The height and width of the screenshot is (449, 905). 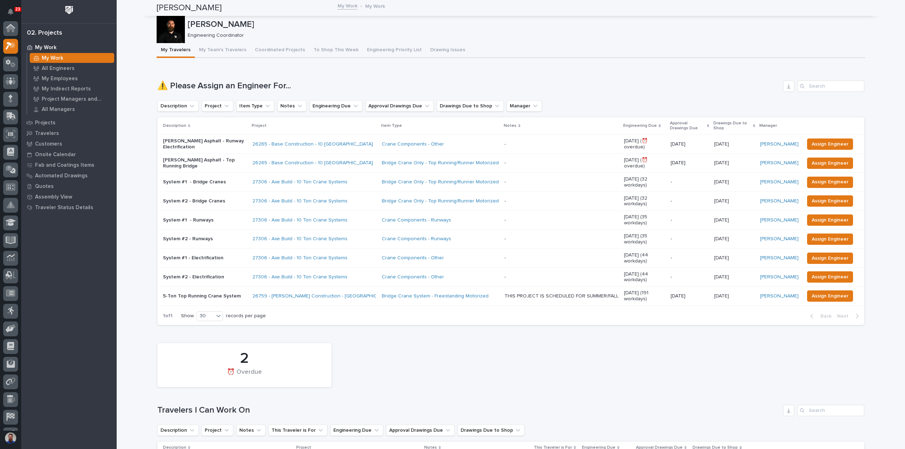 I want to click on p: My Employees, so click(x=60, y=79).